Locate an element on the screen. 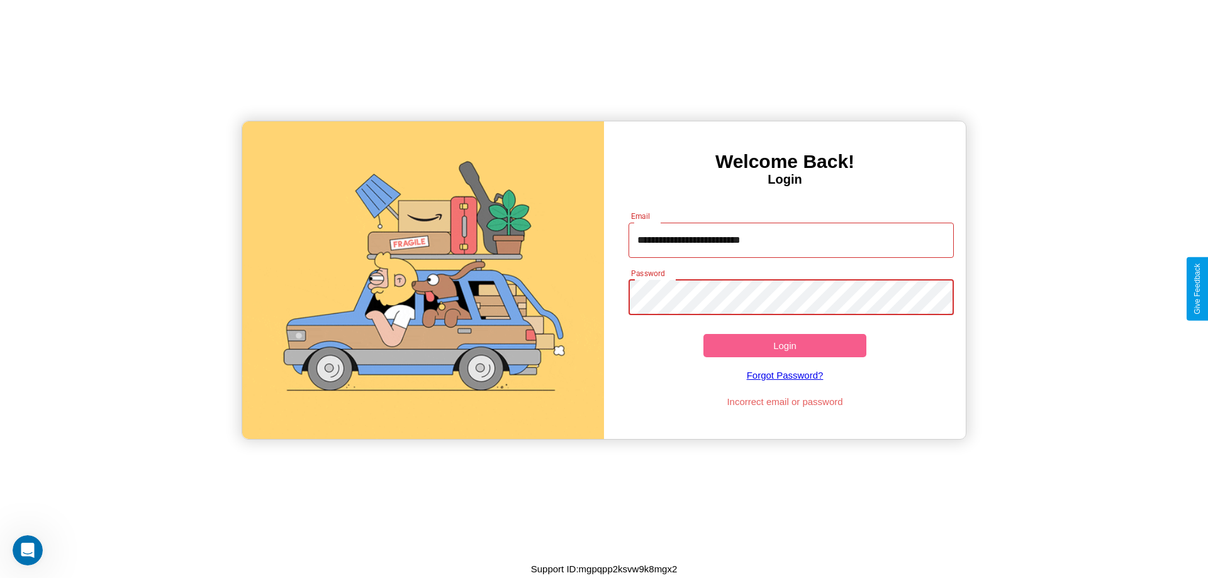 This screenshot has height=578, width=1208. div: Give Feedback is located at coordinates (1197, 289).